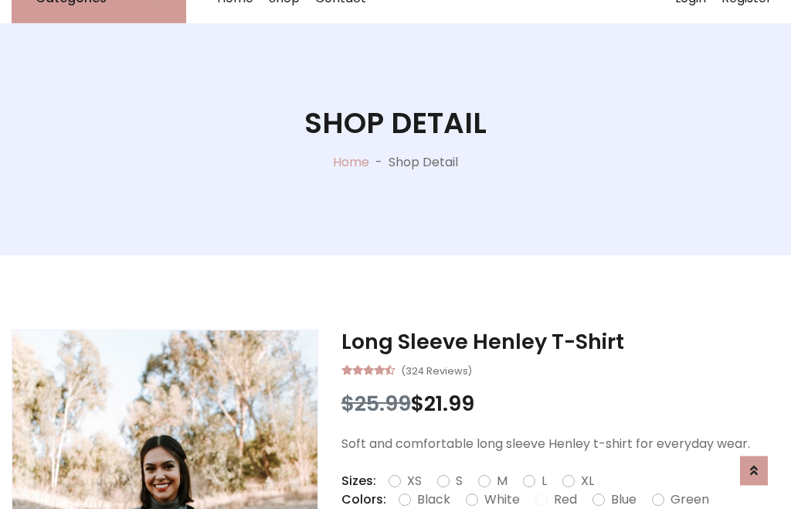 The height and width of the screenshot is (509, 791). What do you see at coordinates (434, 499) in the screenshot?
I see `label: Black` at bounding box center [434, 499].